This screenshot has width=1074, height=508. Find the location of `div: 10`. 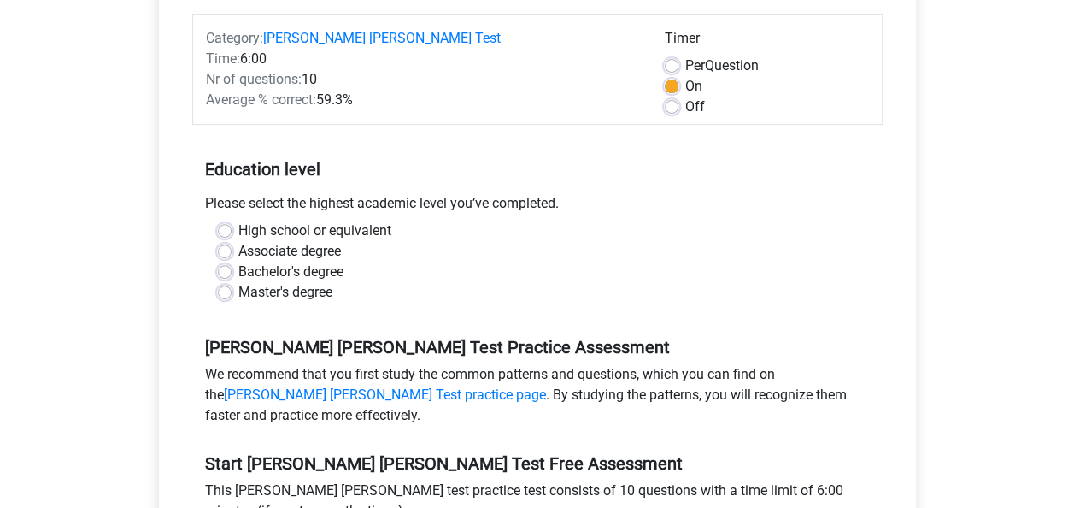

div: 10 is located at coordinates (422, 79).